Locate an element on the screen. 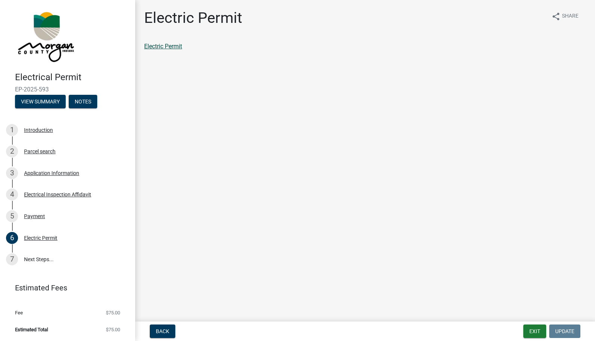 The width and height of the screenshot is (595, 341). h1: Electric Permit is located at coordinates (193, 18).